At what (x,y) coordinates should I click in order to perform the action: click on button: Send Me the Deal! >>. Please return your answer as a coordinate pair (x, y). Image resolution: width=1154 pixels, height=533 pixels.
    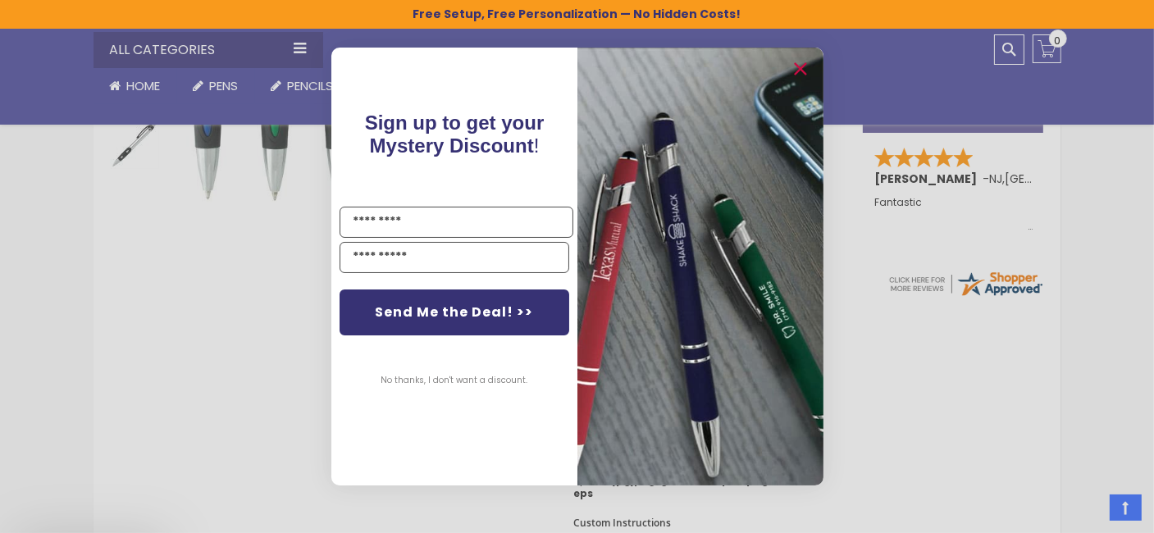
    Looking at the image, I should click on (454, 312).